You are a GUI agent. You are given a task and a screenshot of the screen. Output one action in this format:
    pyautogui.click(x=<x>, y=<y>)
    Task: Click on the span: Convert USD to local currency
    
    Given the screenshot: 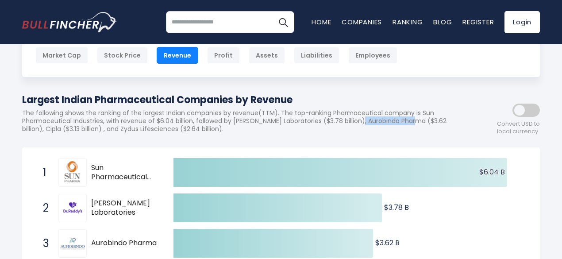 What is the action you would take?
    pyautogui.click(x=518, y=128)
    